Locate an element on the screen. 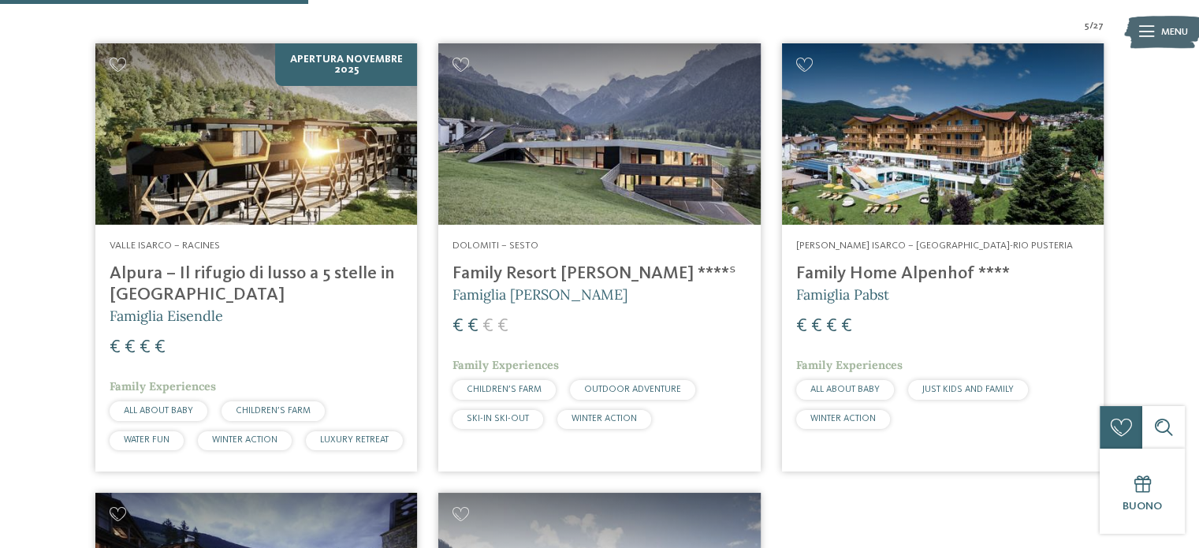 The image size is (1199, 548). span: Dolomiti – Sesto is located at coordinates (495, 245).